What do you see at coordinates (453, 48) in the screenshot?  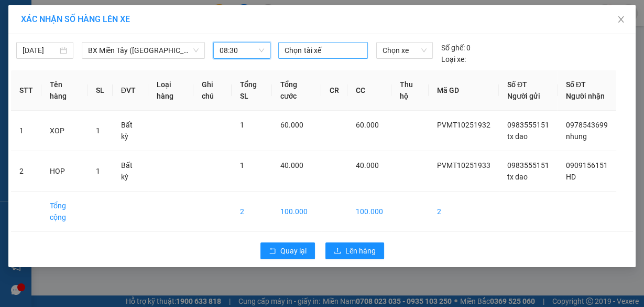 I see `span: Số ghế:` at bounding box center [453, 48].